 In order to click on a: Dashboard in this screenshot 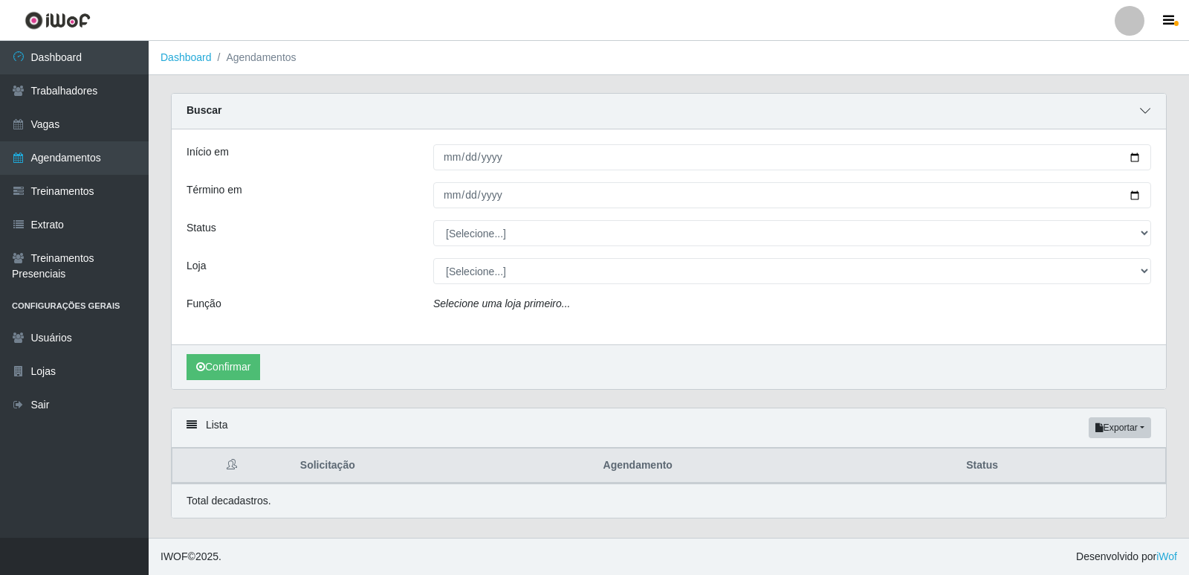, I will do `click(186, 57)`.